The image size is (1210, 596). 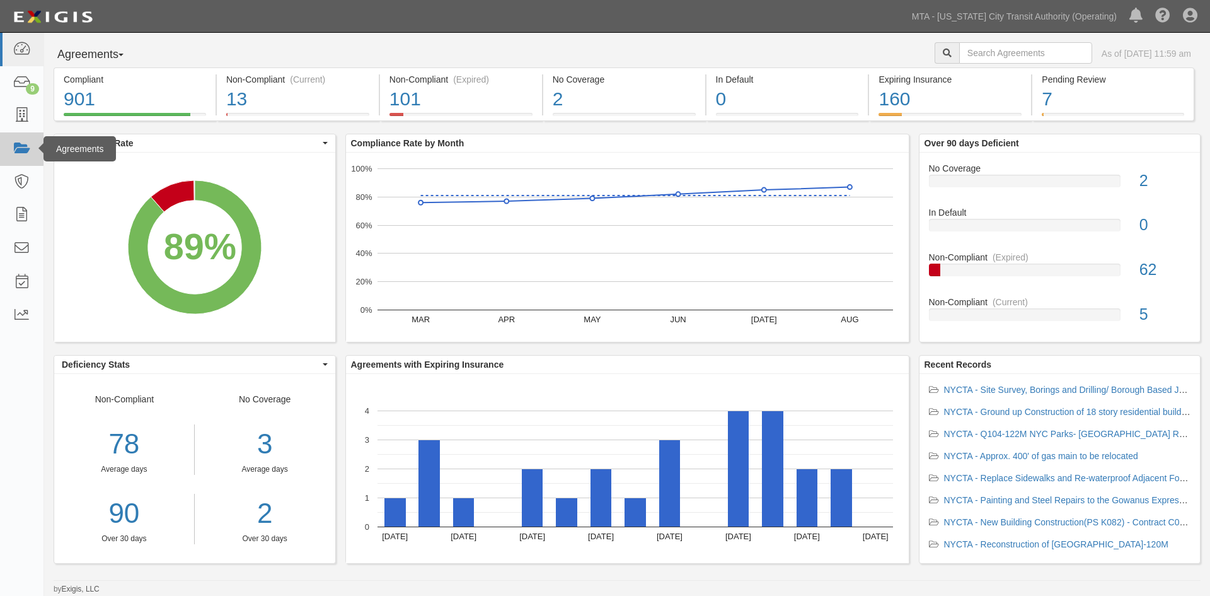 I want to click on a: Exigis, LLC, so click(x=81, y=589).